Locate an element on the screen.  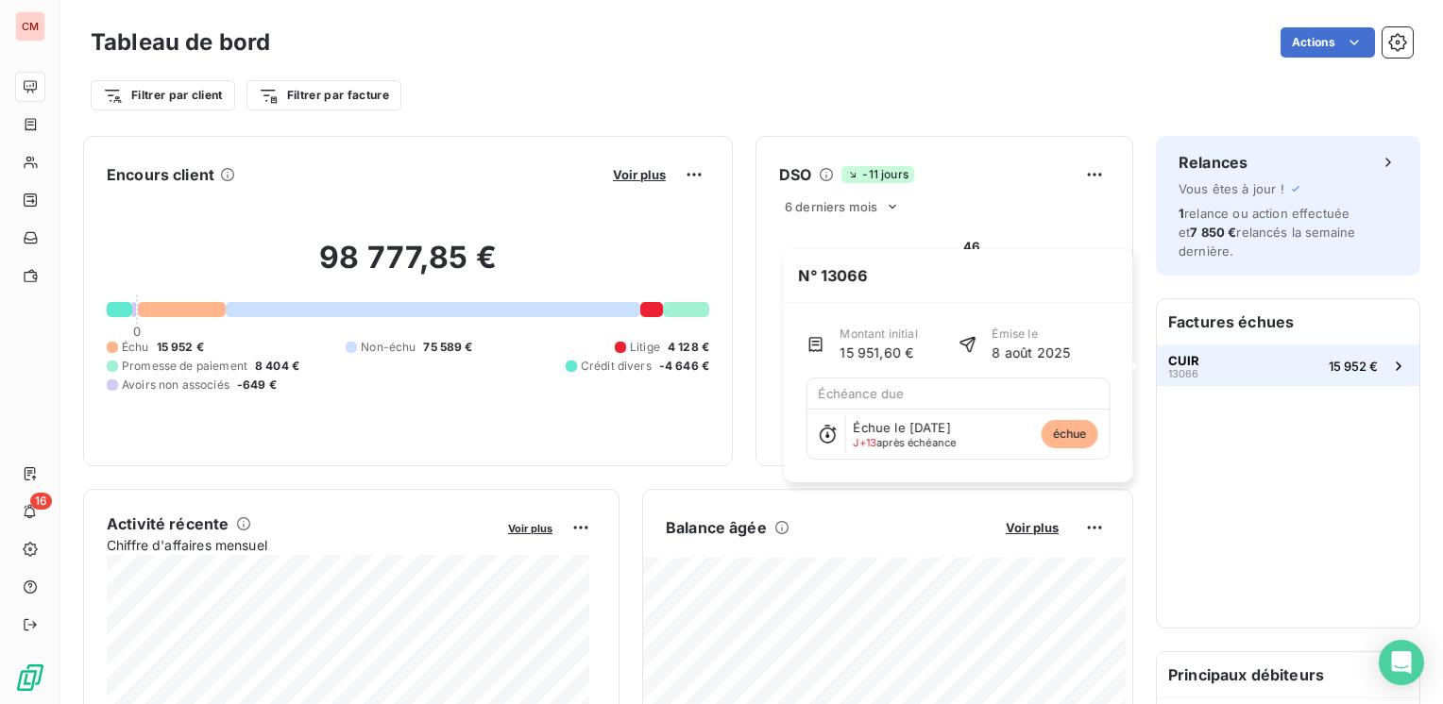
h6: Principaux débiteurs is located at coordinates (1288, 675).